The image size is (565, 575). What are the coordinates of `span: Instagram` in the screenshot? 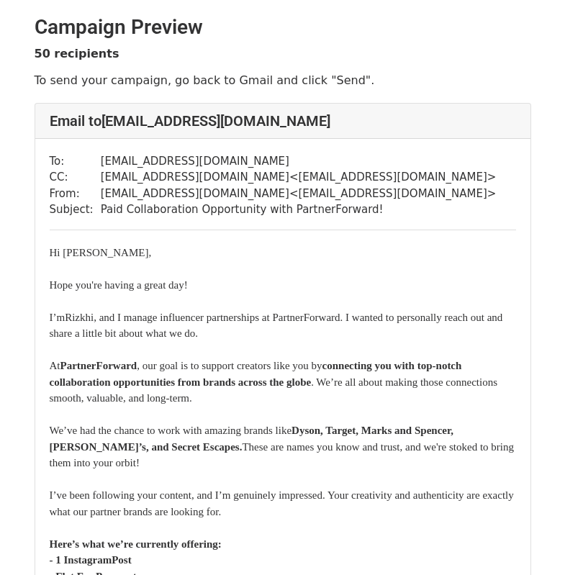 It's located at (88, 560).